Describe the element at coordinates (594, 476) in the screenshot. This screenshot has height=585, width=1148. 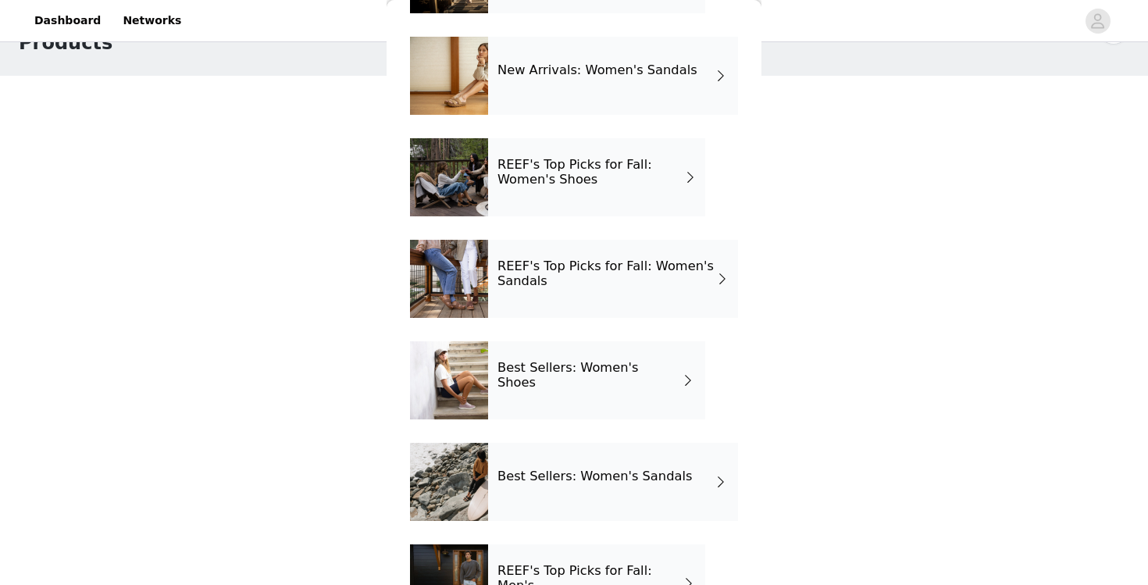
I see `h4: Best Sellers: Women's Sandals` at that location.